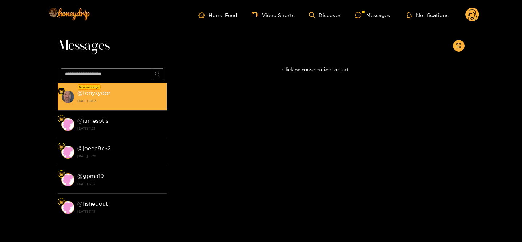 The width and height of the screenshot is (522, 242). What do you see at coordinates (325, 15) in the screenshot?
I see `a: Discover` at bounding box center [325, 15].